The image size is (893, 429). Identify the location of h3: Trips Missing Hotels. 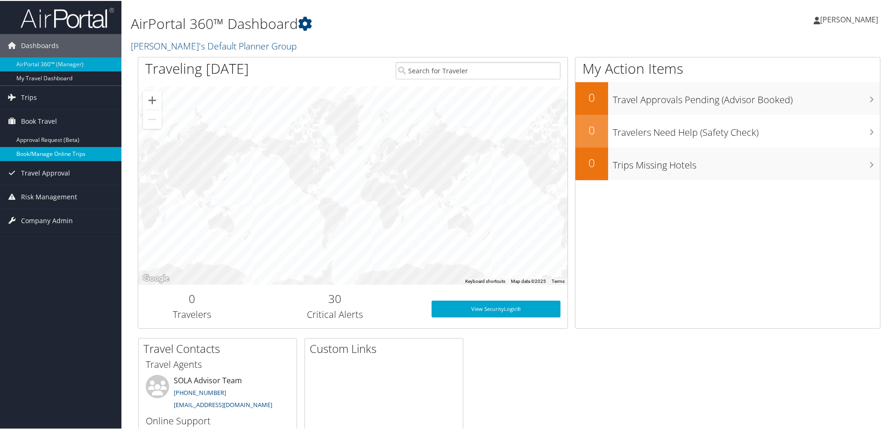
(746, 162).